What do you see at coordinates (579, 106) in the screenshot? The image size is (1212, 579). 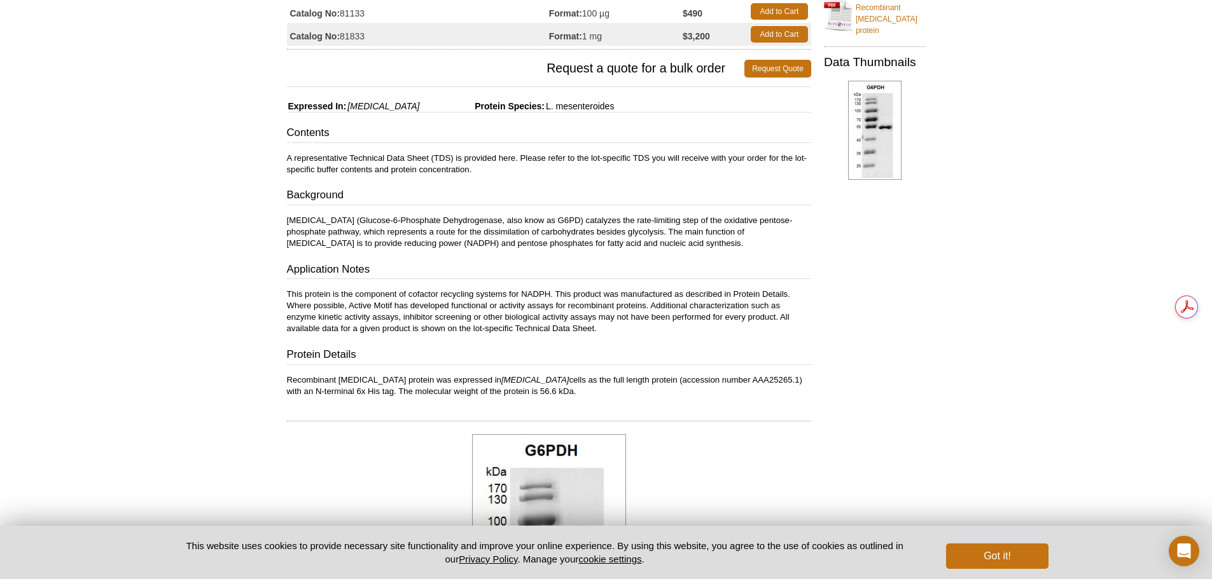 I see `span: L. mesenteroides` at bounding box center [579, 106].